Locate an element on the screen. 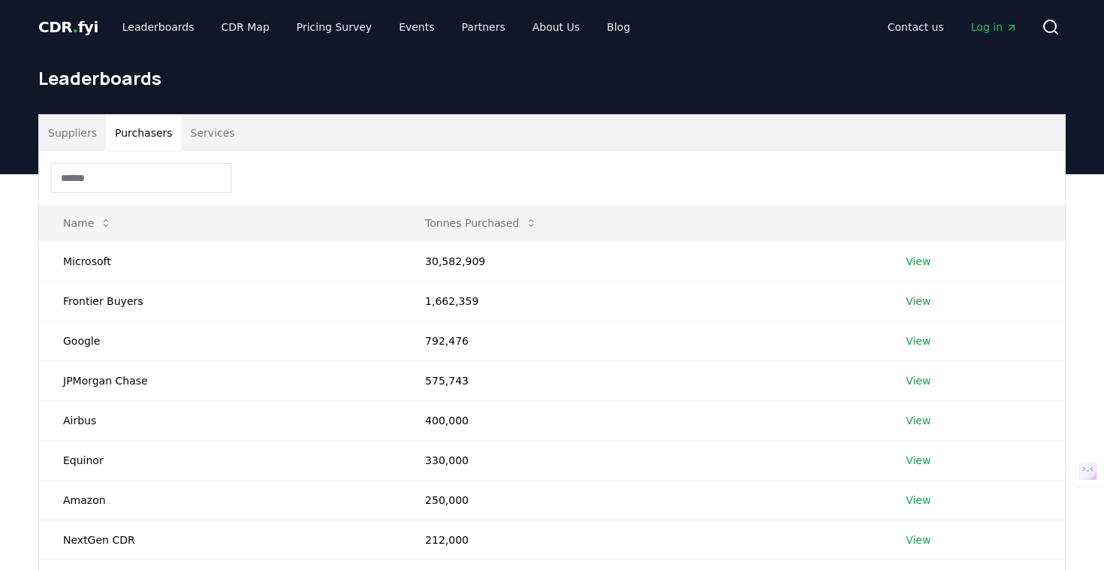 This screenshot has width=1104, height=570. td: JPMorgan Chase is located at coordinates (220, 380).